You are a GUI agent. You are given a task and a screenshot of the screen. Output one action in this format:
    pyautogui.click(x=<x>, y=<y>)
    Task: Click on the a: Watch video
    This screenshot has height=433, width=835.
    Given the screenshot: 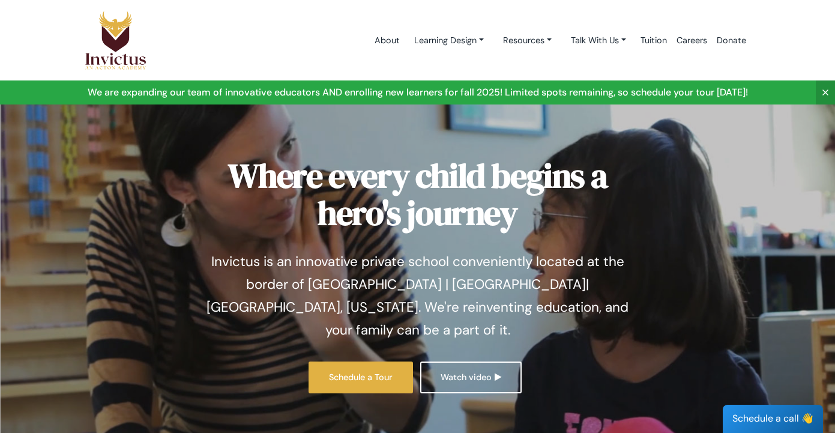 What is the action you would take?
    pyautogui.click(x=471, y=377)
    